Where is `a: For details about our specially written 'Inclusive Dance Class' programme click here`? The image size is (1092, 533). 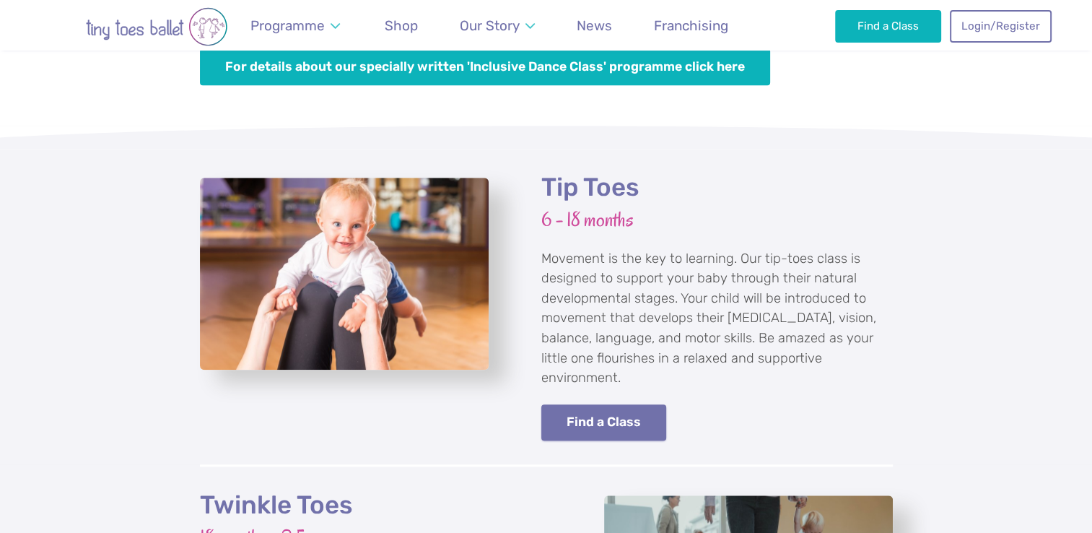
a: For details about our specially written 'Inclusive Dance Class' programme click here is located at coordinates (485, 66).